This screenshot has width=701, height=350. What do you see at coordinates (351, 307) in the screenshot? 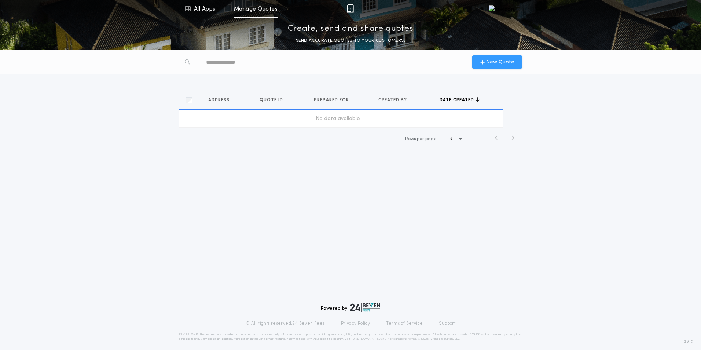
I see `div: Powered by` at bounding box center [351, 307].